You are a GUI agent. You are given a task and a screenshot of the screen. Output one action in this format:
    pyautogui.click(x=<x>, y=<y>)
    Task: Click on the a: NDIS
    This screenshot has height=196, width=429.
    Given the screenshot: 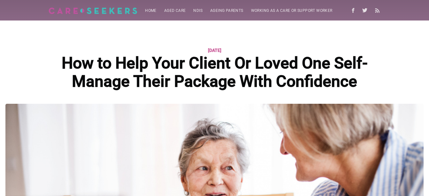 What is the action you would take?
    pyautogui.click(x=198, y=11)
    